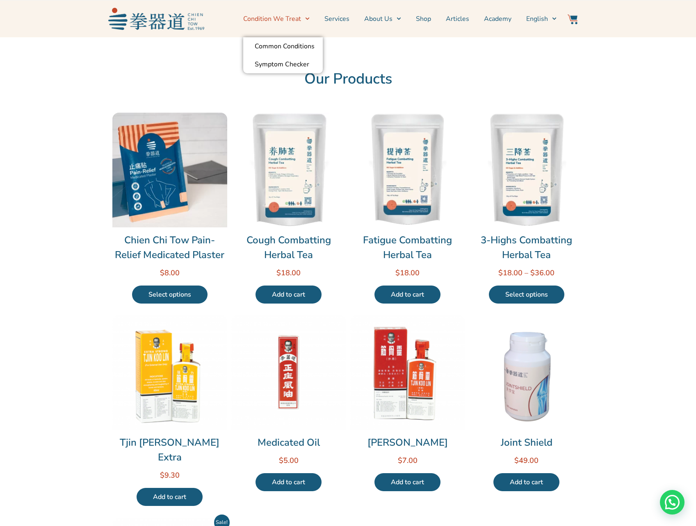 The width and height of the screenshot is (696, 526). What do you see at coordinates (383, 19) in the screenshot?
I see `a: About Us` at bounding box center [383, 19].